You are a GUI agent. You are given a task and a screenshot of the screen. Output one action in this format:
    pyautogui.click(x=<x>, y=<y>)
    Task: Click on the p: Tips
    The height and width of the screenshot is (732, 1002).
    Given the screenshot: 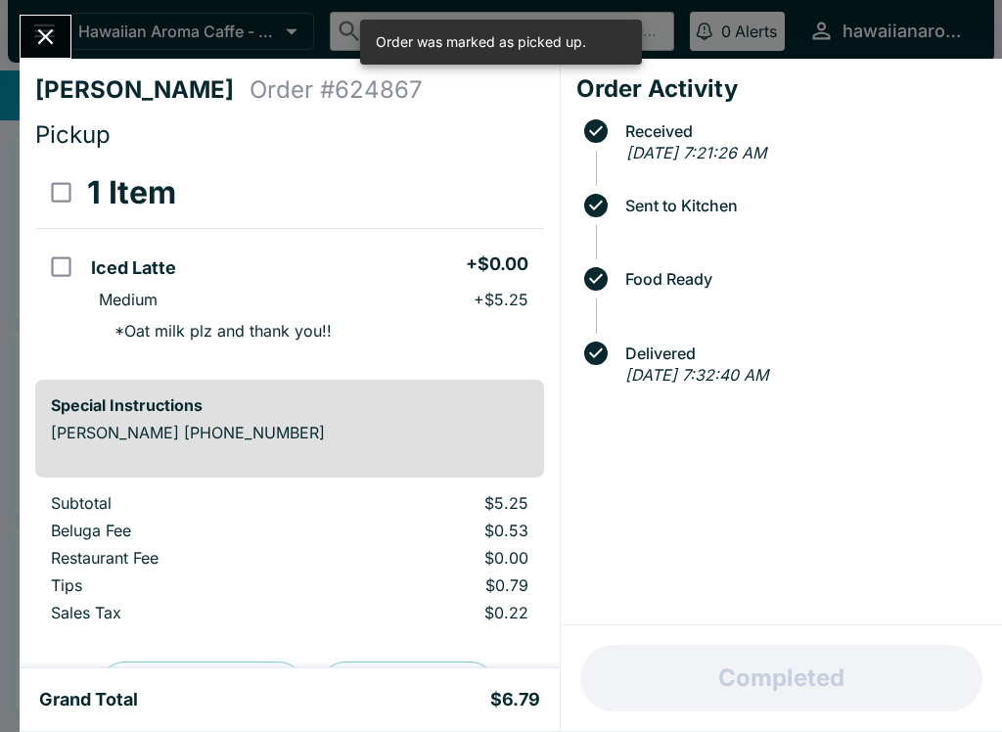 What is the action you would take?
    pyautogui.click(x=185, y=585)
    